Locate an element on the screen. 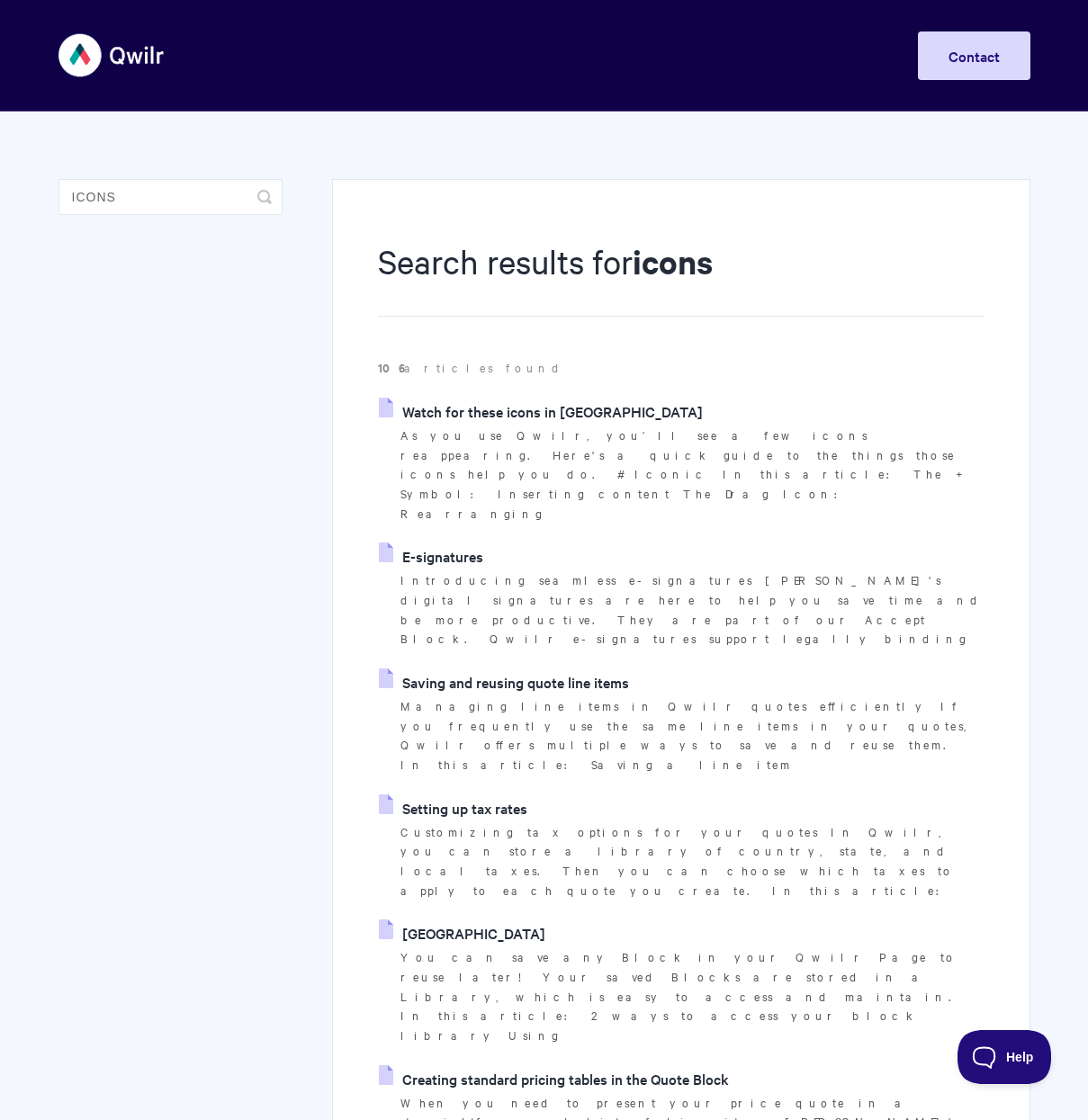 The image size is (1088, 1120). strong: 106 is located at coordinates (391, 367).